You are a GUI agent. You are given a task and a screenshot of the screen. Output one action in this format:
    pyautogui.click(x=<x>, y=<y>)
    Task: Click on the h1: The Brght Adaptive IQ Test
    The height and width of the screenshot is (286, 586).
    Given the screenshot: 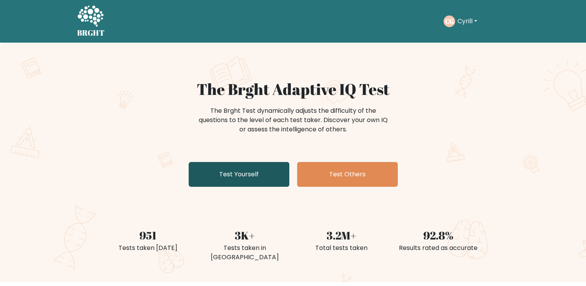 What is the action you would take?
    pyautogui.click(x=293, y=89)
    